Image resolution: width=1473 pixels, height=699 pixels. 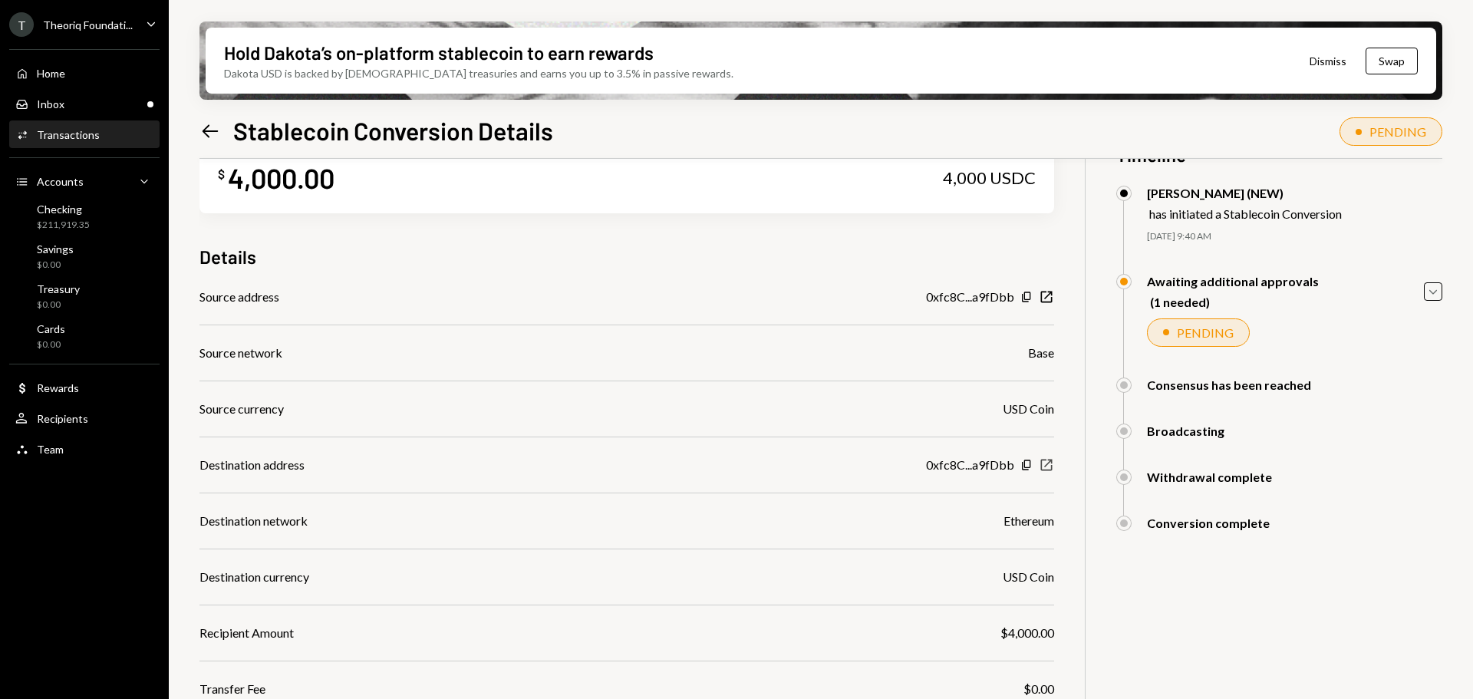 I want to click on button: Swap, so click(x=1392, y=61).